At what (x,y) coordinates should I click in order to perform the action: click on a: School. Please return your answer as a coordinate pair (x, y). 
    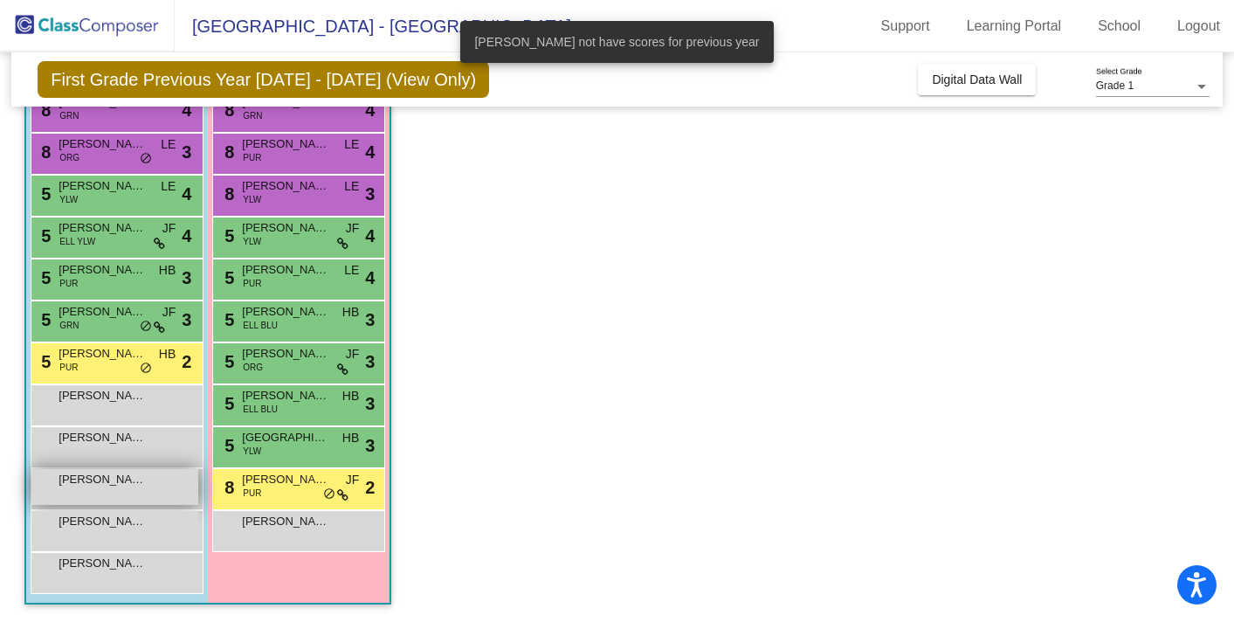
    Looking at the image, I should click on (1118, 26).